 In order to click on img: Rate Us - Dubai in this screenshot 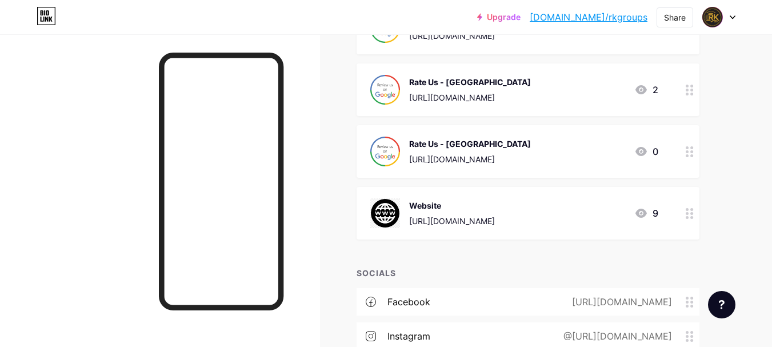, I will do `click(385, 90)`.